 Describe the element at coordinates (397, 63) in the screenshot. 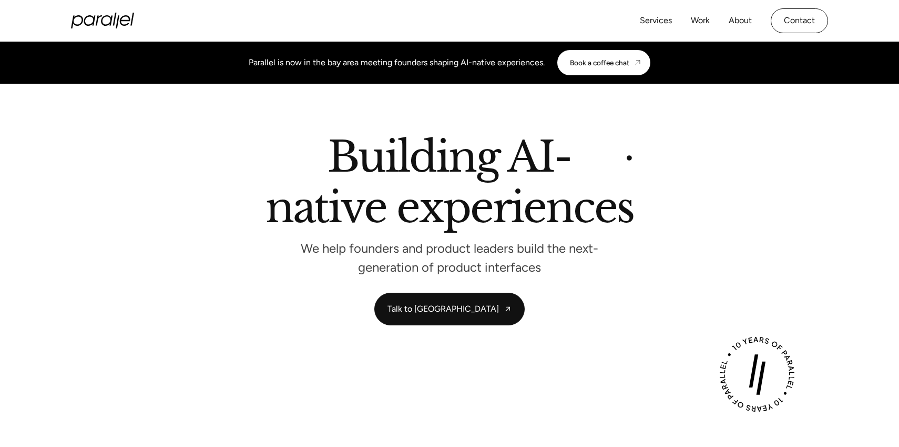

I see `div: Parallel is now in the bay area meeting founders shaping AI-native experiences.` at that location.